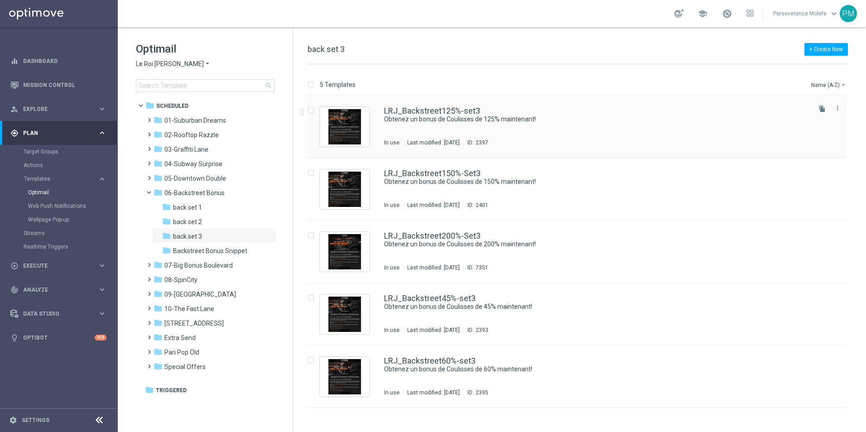 The width and height of the screenshot is (866, 432). What do you see at coordinates (834, 14) in the screenshot?
I see `span: keyboard_arrow_down` at bounding box center [834, 14].